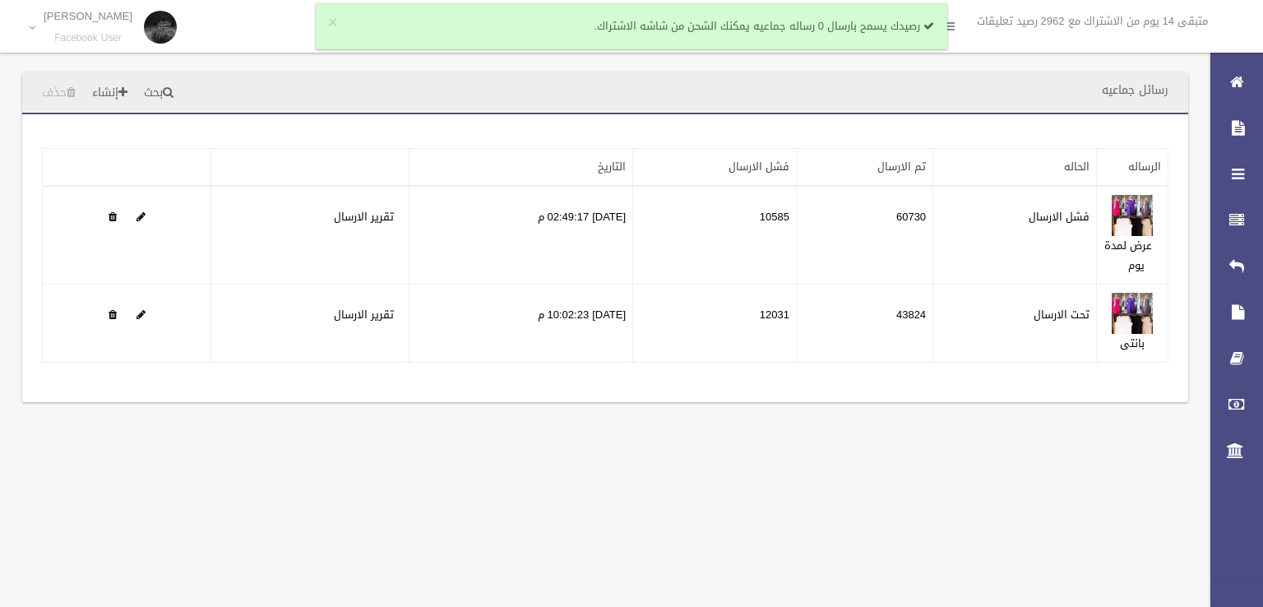 This screenshot has width=1263, height=607. Describe the element at coordinates (901, 166) in the screenshot. I see `a: تم الارسال` at that location.